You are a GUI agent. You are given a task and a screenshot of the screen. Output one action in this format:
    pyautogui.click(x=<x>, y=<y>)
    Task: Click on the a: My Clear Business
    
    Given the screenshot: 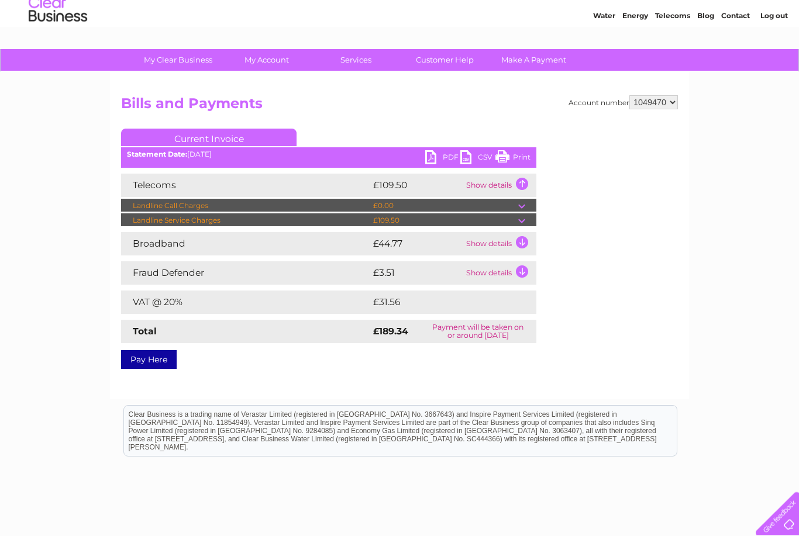 What is the action you would take?
    pyautogui.click(x=178, y=60)
    